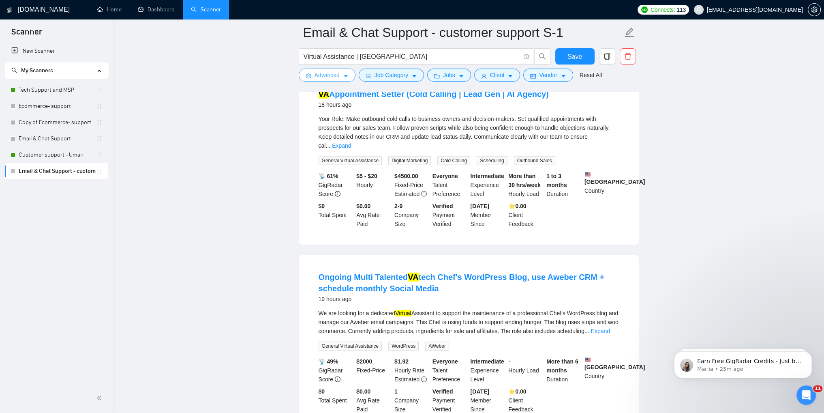 This screenshot has width=824, height=413. What do you see at coordinates (56, 171) in the screenshot?
I see `li: Email & Chat Support - customer support S-1` at bounding box center [56, 171].